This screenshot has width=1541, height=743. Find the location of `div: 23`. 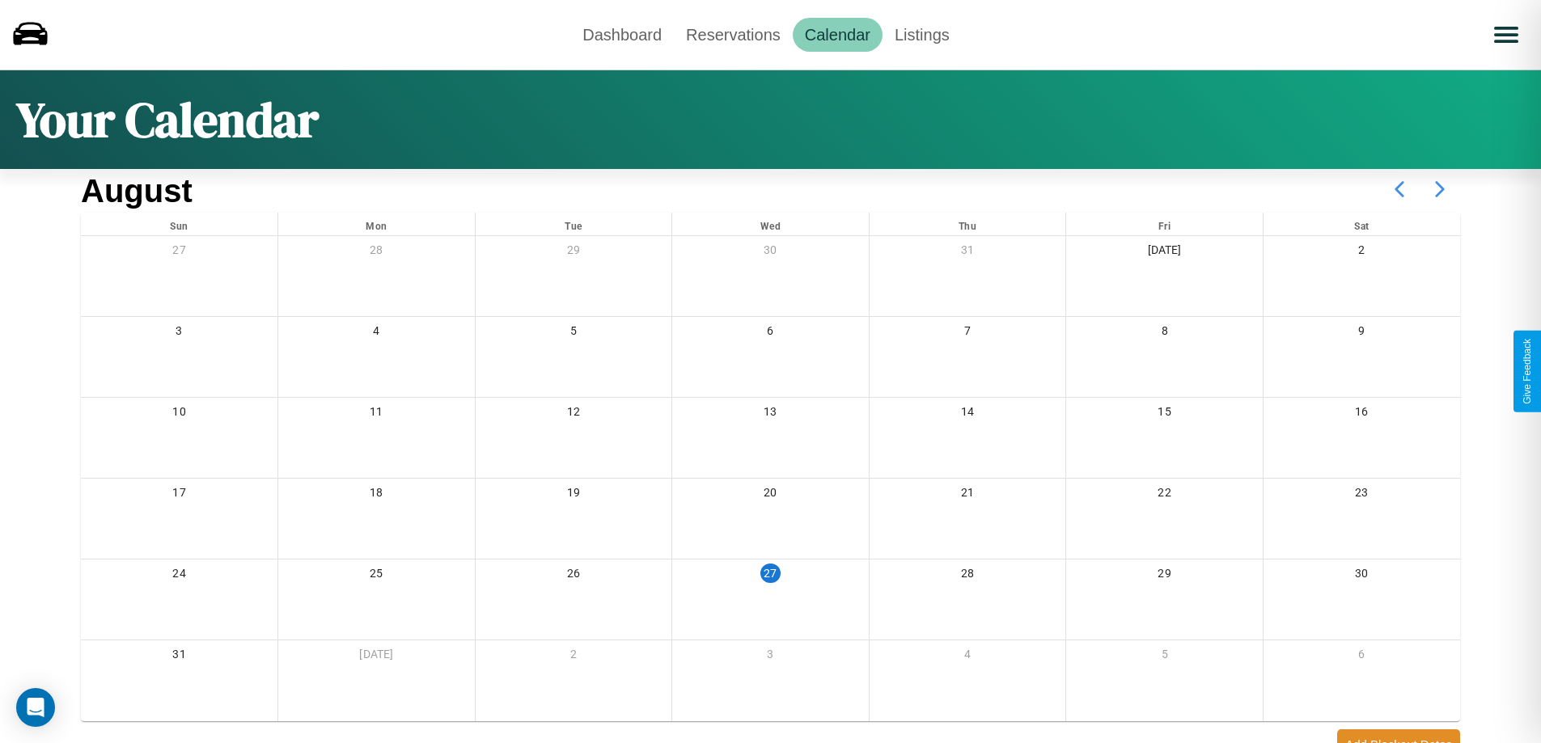

div: 23 is located at coordinates (1361, 495).